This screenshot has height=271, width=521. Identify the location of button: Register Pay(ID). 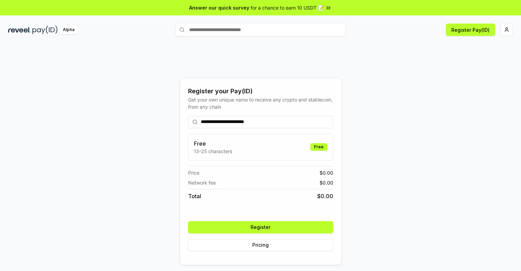
(470, 30).